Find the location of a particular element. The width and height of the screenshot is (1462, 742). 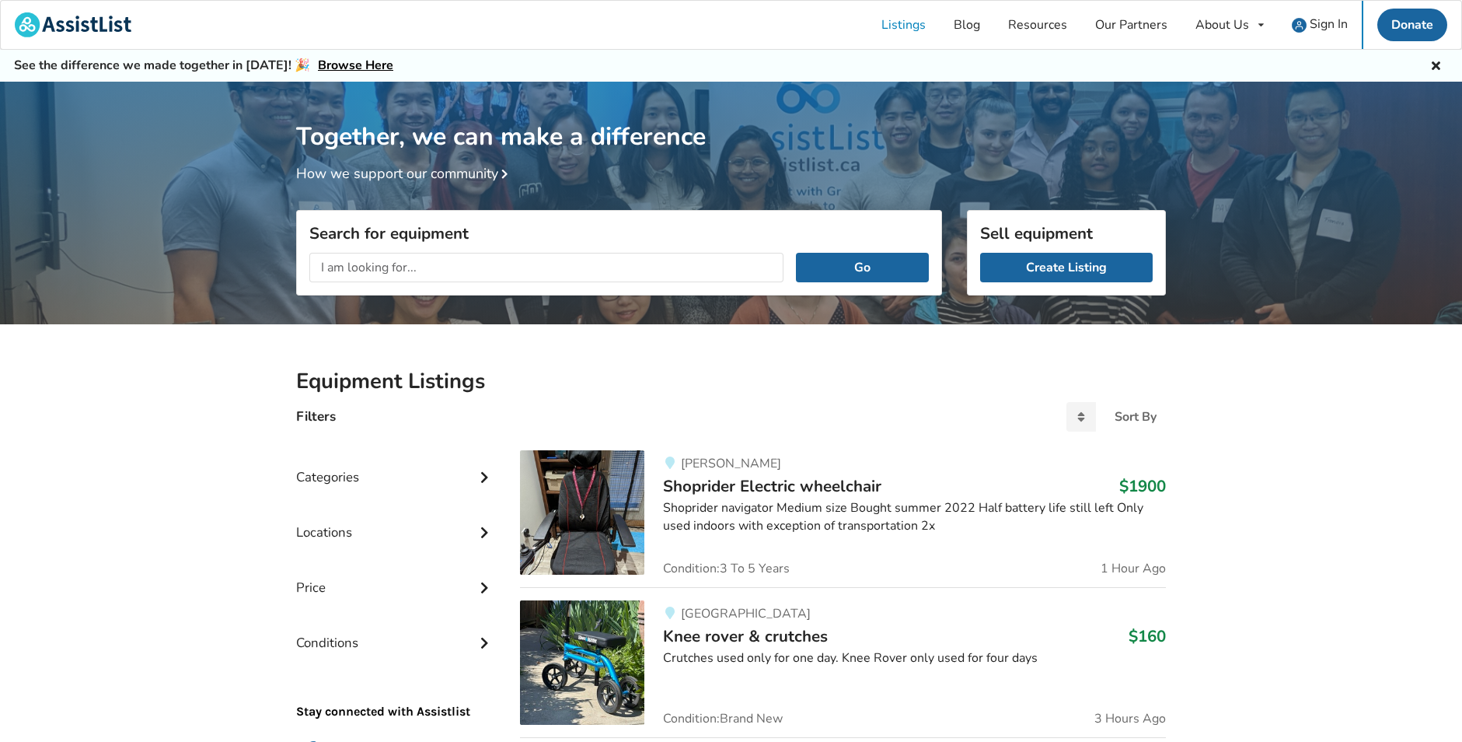

a: Listings is located at coordinates (903, 25).